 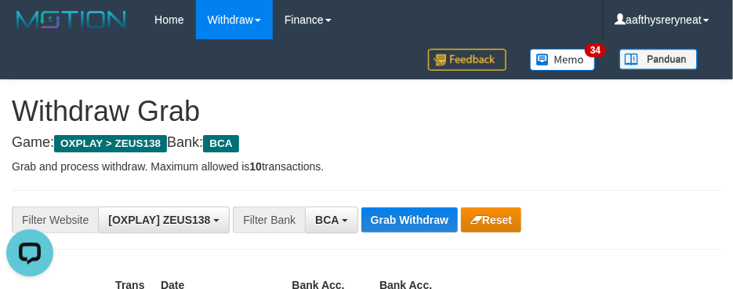 I want to click on span: 34, so click(x=595, y=50).